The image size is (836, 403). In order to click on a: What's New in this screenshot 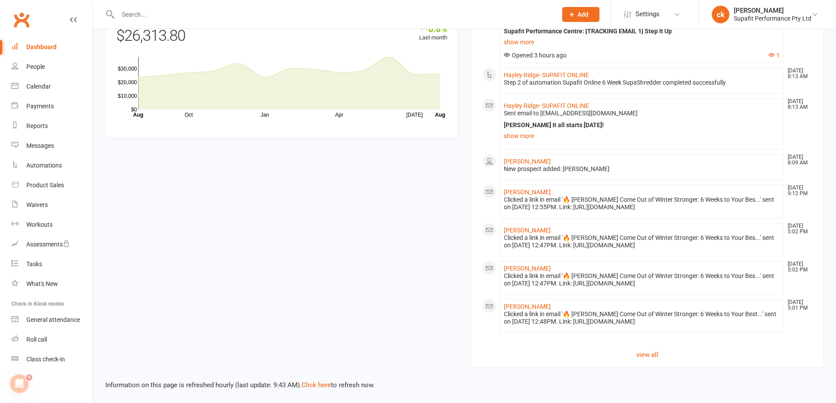, I will do `click(52, 284)`.